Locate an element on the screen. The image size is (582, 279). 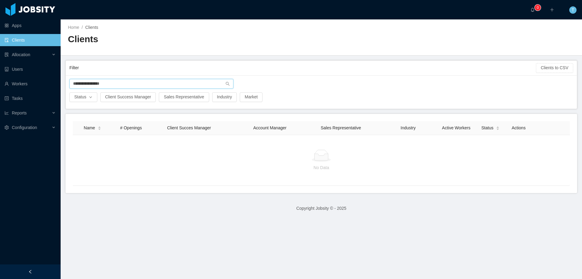
i: icon: setting is located at coordinates (7, 127).